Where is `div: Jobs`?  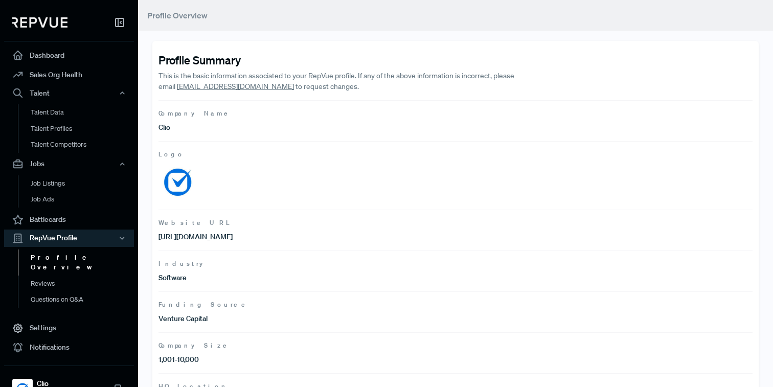 div: Jobs is located at coordinates (69, 164).